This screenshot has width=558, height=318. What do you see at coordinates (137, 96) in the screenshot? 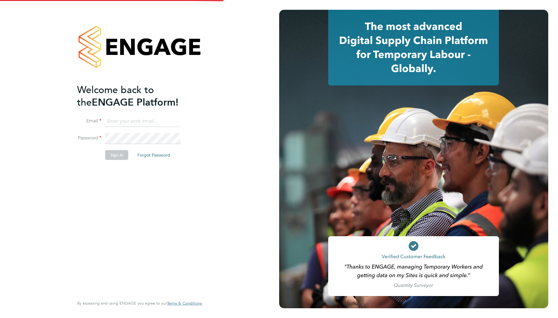
I see `h2: ENGAGE Platform!` at bounding box center [137, 96].